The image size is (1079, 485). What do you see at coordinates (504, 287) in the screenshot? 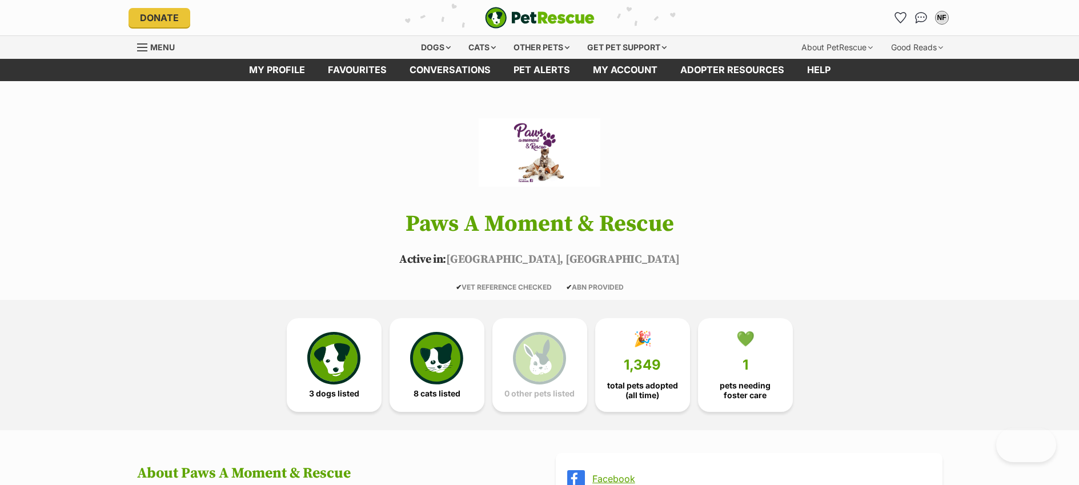
I see `span: VET REFERENCE CHECKED` at bounding box center [504, 287].